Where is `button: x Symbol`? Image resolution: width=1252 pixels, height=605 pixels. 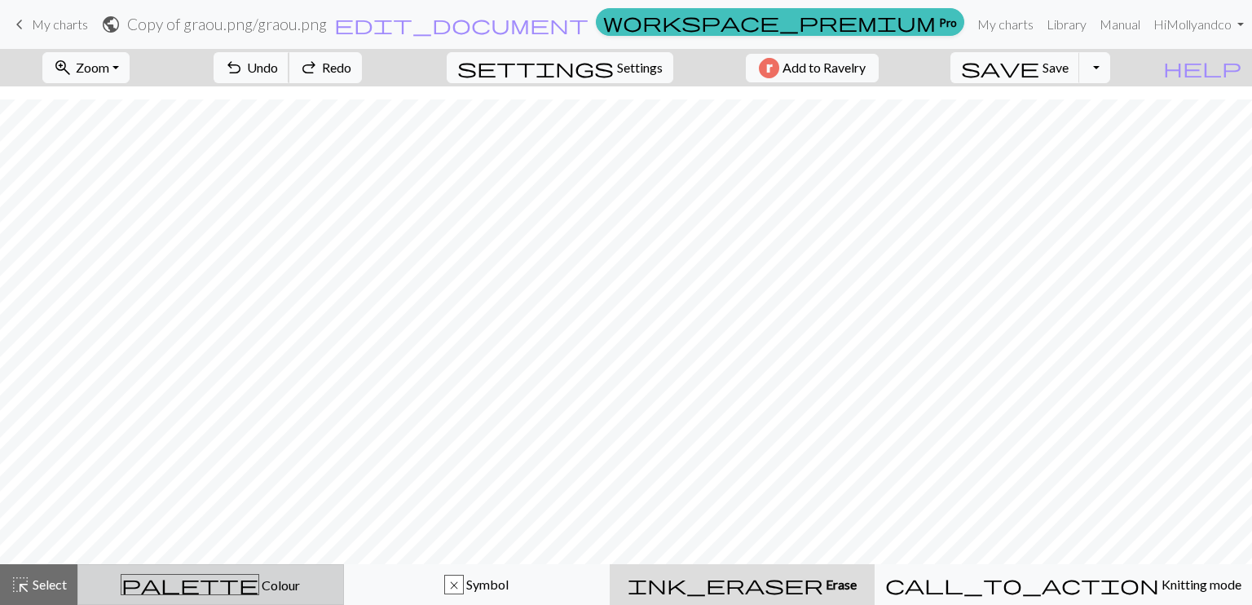 button: x Symbol is located at coordinates (477, 585).